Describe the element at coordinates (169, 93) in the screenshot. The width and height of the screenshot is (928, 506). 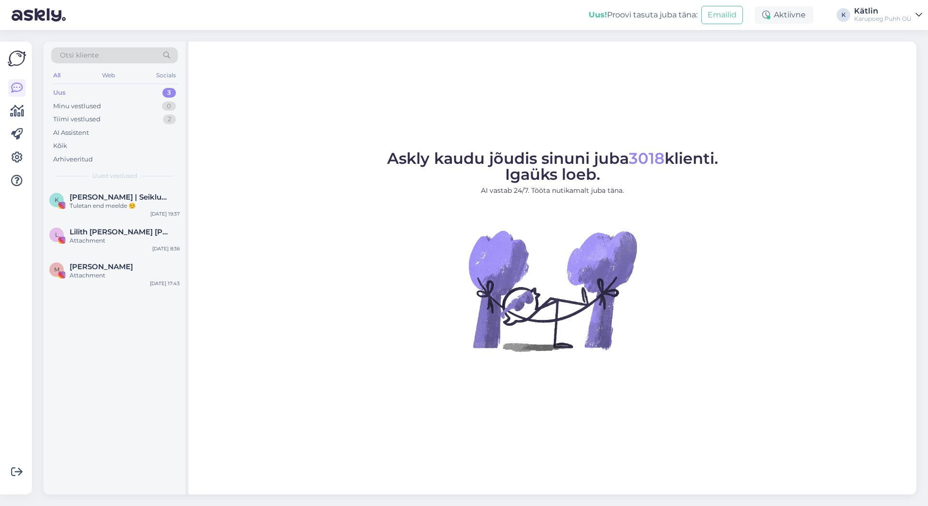
I see `div: 3` at that location.